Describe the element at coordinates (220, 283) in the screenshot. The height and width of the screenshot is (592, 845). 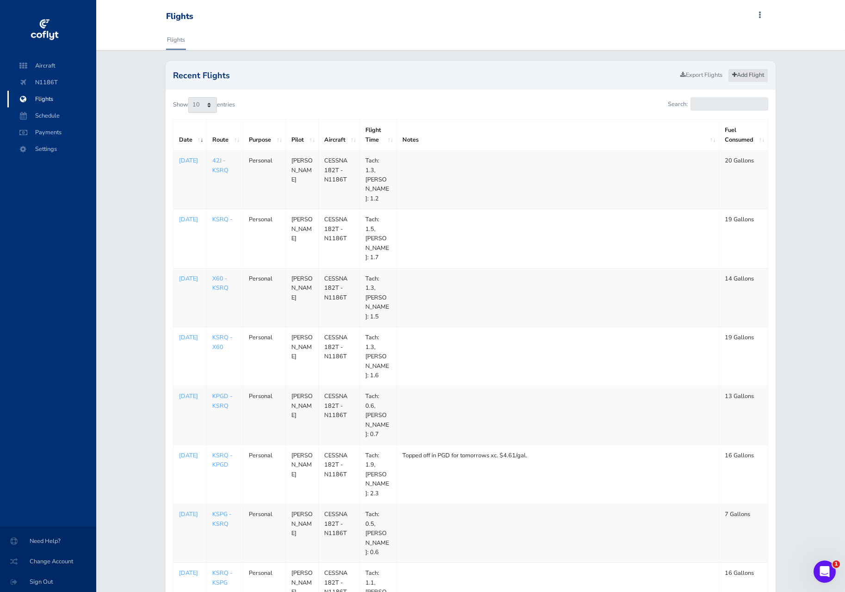
I see `a: X60 - KSRQ` at that location.